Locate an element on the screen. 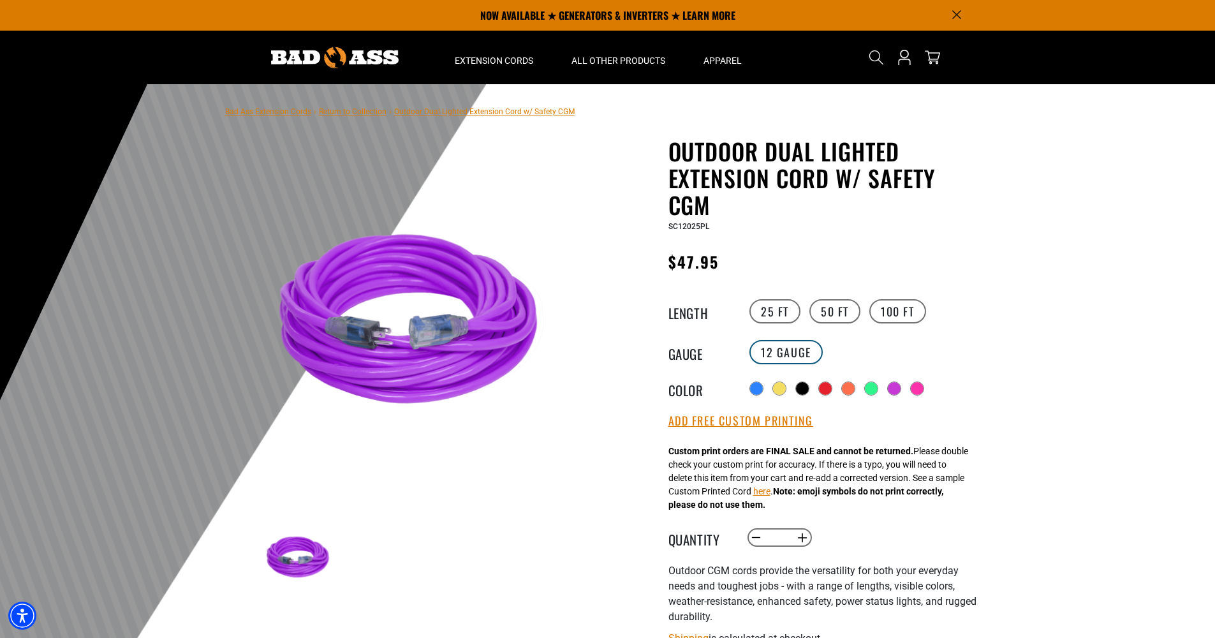 The height and width of the screenshot is (638, 1215). summary: Search is located at coordinates (876, 57).